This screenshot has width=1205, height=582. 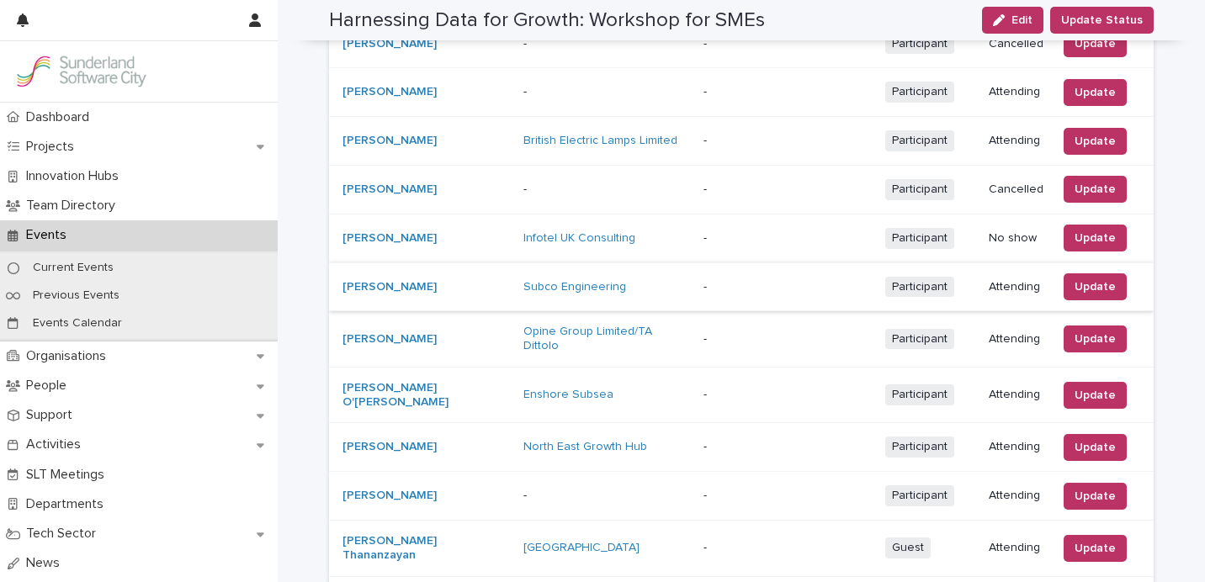 I want to click on button: Update Status, so click(x=1102, y=20).